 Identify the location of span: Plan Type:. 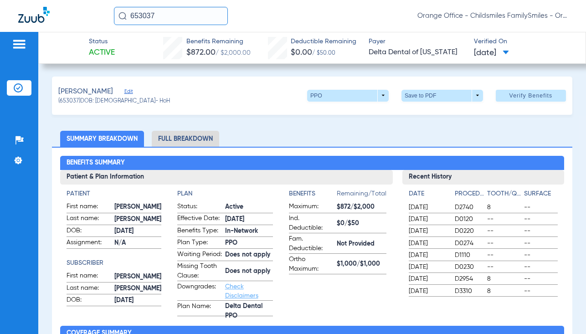
(200, 243).